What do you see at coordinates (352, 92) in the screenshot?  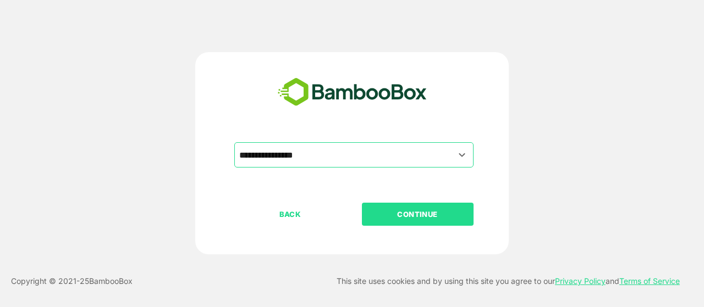 I see `img: bamboobox` at bounding box center [352, 92].